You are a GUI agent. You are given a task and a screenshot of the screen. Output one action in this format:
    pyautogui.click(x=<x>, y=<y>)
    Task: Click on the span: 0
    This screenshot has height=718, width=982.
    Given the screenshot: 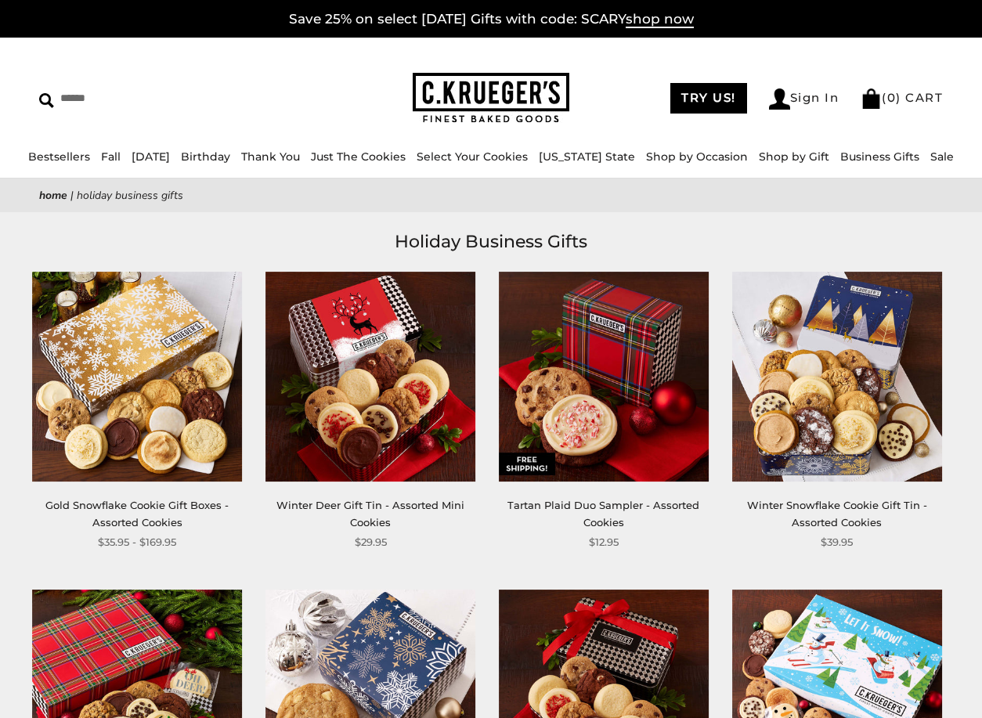 What is the action you would take?
    pyautogui.click(x=892, y=97)
    